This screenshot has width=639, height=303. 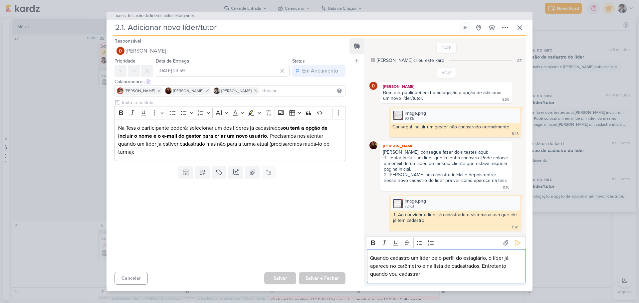 I want to click on label: Prioridade, so click(x=125, y=61).